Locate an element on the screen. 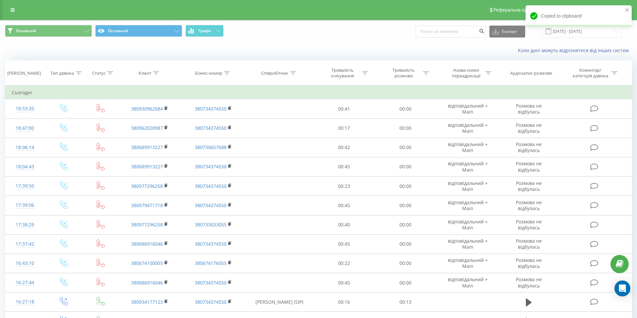 This screenshot has width=637, height=318. div: Коментар/категорія дзвінка is located at coordinates (591, 73).